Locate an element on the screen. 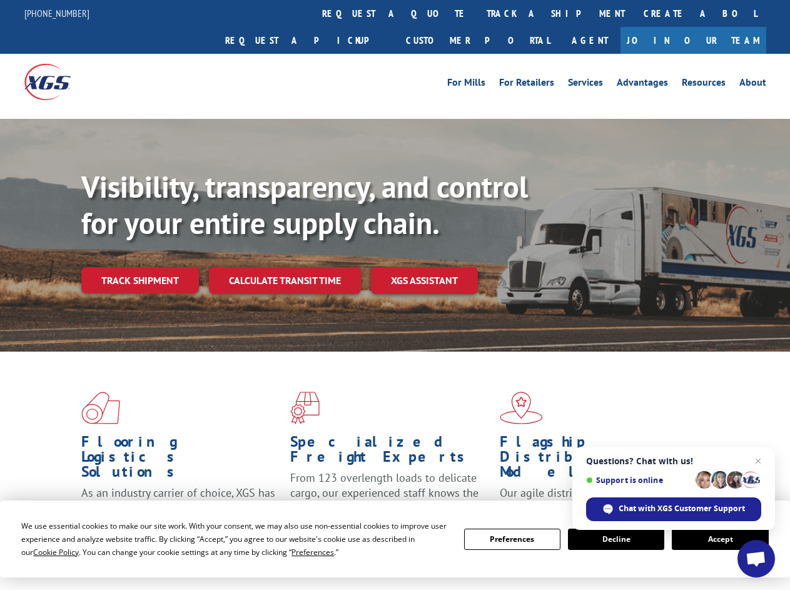 This screenshot has height=590, width=790. a: Calculate transit time is located at coordinates (285, 280).